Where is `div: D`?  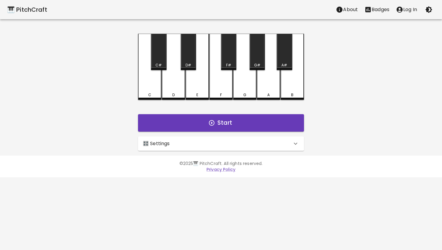 div: D is located at coordinates (173, 95).